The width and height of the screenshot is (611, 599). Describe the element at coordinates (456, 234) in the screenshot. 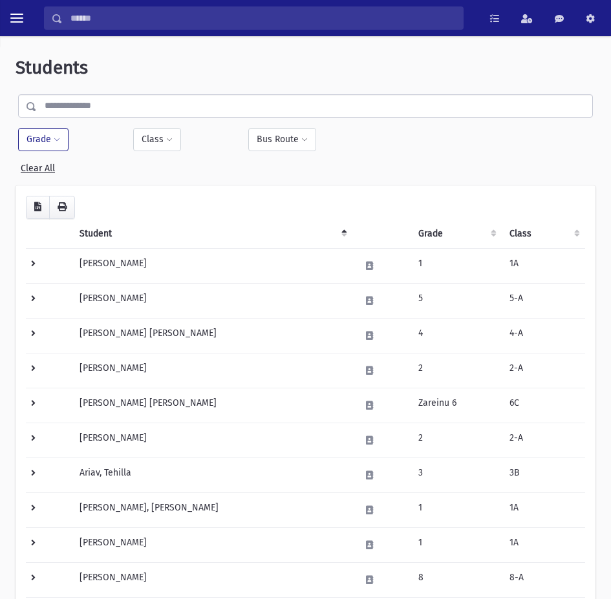

I see `th: Grade: activate to sort column ascending` at that location.